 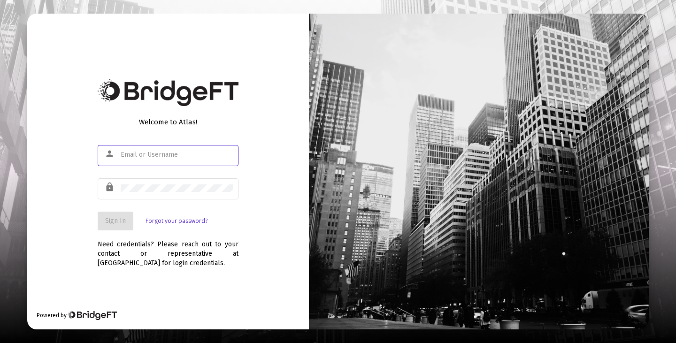 I want to click on button: Sign In, so click(x=115, y=221).